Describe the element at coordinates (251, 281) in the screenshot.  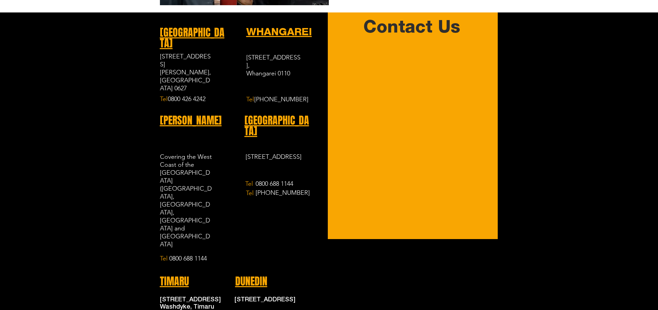
I see `span: DUNEDIN` at that location.